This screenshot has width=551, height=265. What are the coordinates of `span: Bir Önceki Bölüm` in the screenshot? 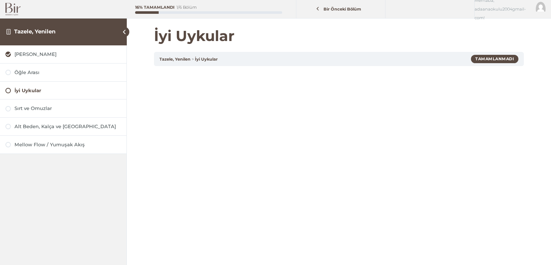 It's located at (342, 9).